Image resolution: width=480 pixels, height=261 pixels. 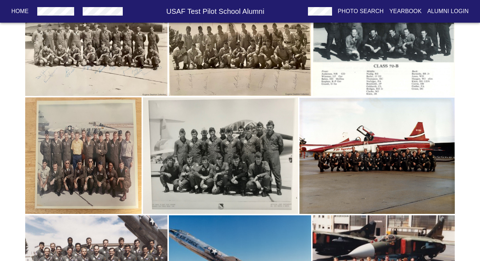 I want to click on p: Yearbook, so click(x=405, y=11).